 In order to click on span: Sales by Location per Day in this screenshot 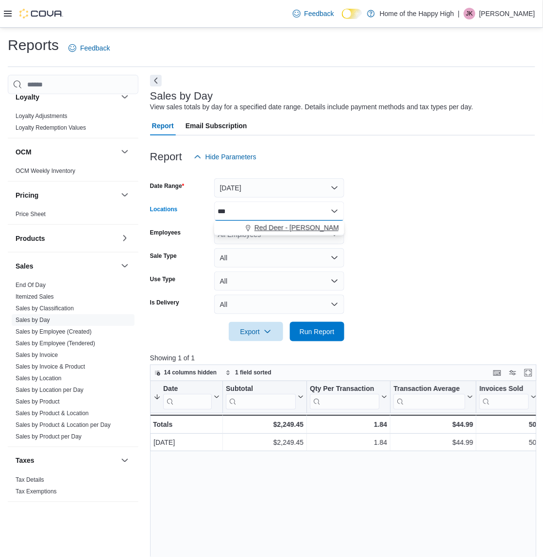, I will do `click(50, 391)`.